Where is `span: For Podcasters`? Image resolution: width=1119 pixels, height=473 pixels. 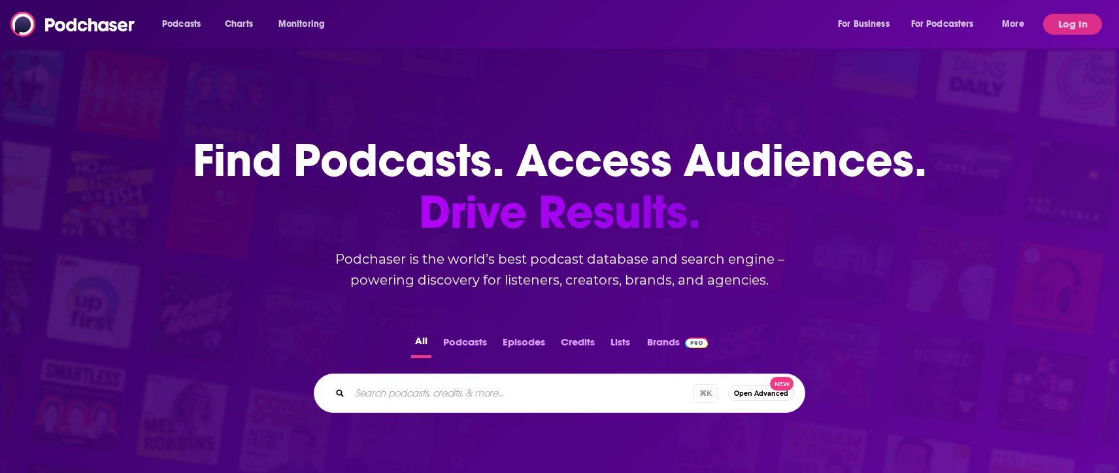
span: For Podcasters is located at coordinates (942, 24).